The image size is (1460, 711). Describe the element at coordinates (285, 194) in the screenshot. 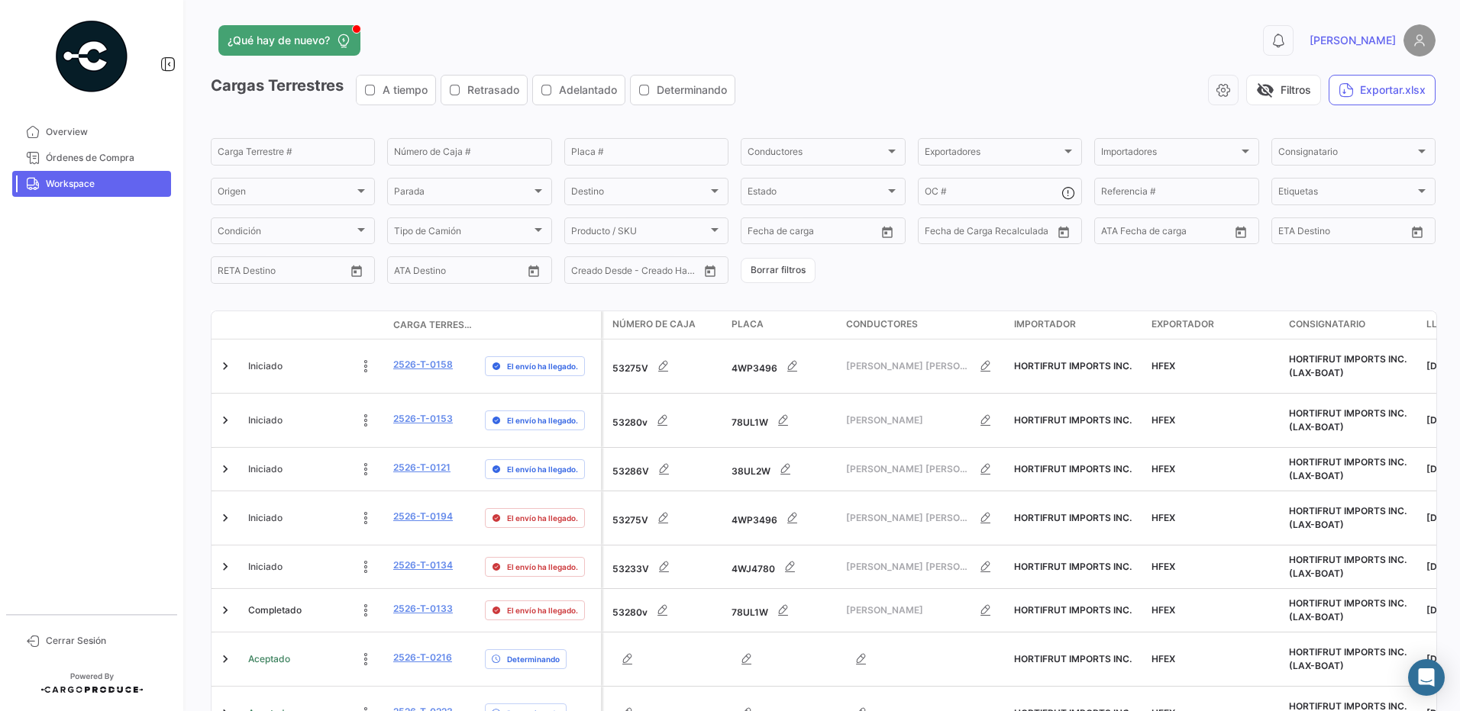

I see `span: Origen` at that location.